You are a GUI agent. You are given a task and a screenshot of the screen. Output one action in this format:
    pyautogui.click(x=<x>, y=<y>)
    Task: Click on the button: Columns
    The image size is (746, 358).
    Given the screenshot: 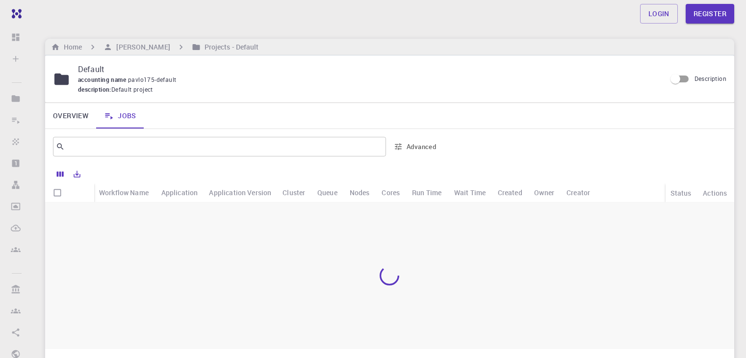 What is the action you would take?
    pyautogui.click(x=60, y=174)
    